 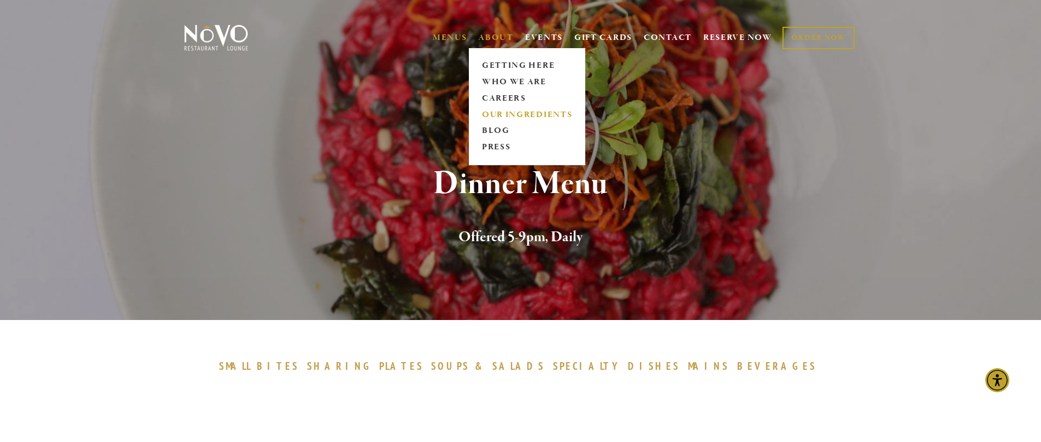 I want to click on h2: Offered 5-9pm, Daily, so click(x=521, y=237).